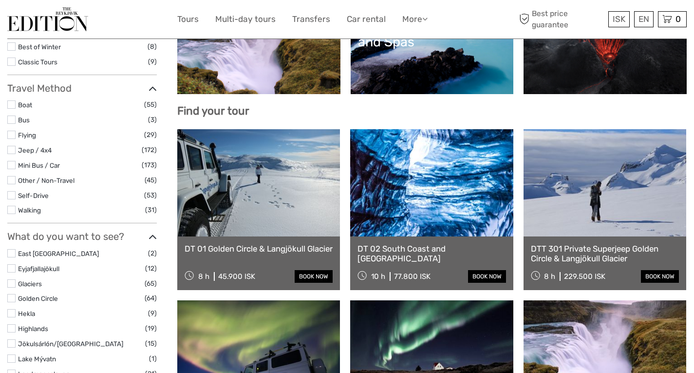 This screenshot has height=373, width=694. Describe the element at coordinates (151, 298) in the screenshot. I see `span: (64)` at that location.